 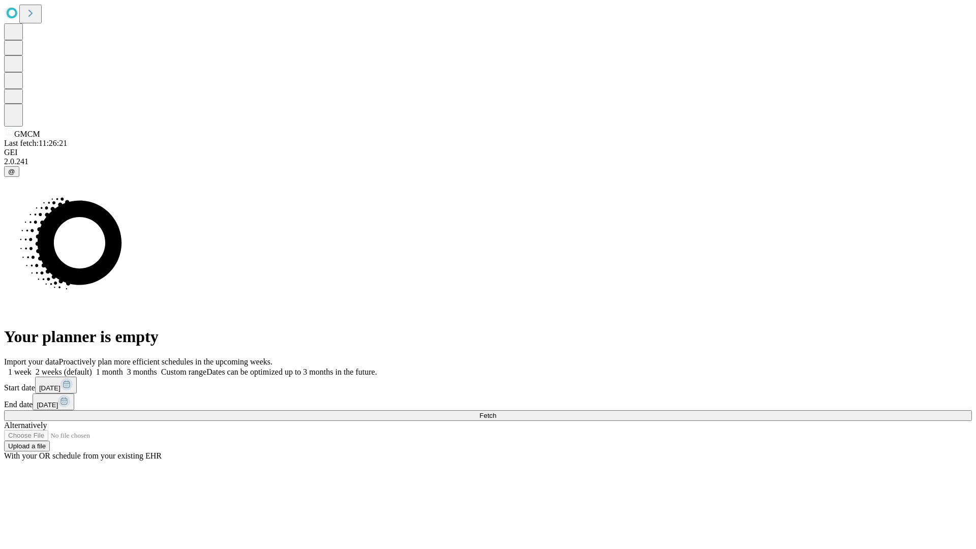 I want to click on div: GEI, so click(x=488, y=153).